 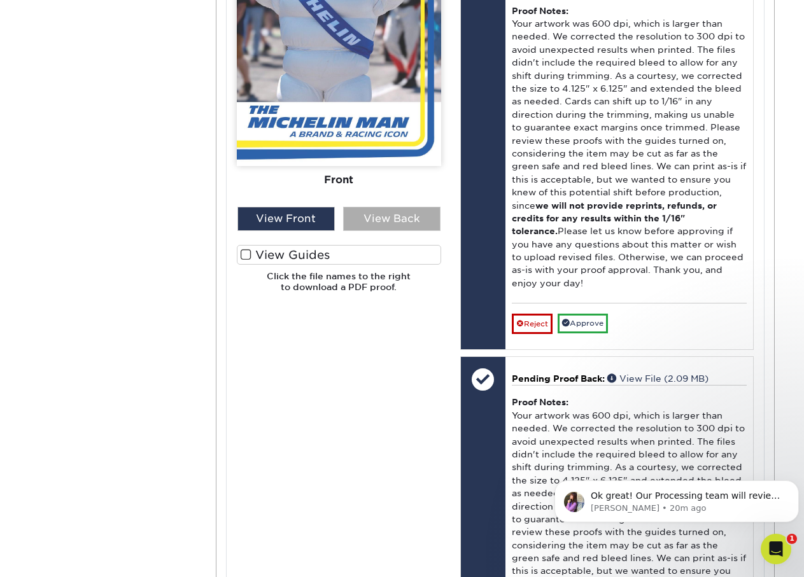 I want to click on a: View File (2.09 MB), so click(x=657, y=379).